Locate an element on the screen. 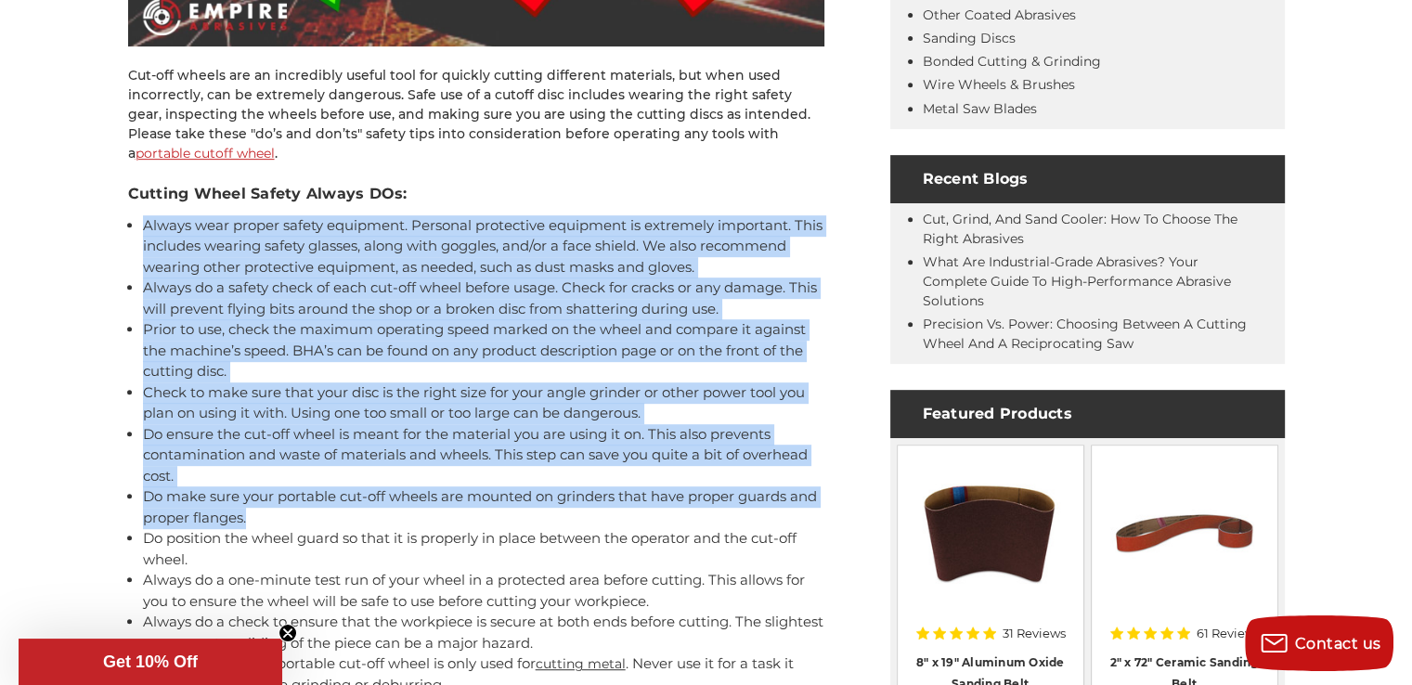 The width and height of the screenshot is (1412, 685). p: Cut-off wheels are an incredibly useful tool for quickly cutting different materials, but when us... is located at coordinates (476, 114).